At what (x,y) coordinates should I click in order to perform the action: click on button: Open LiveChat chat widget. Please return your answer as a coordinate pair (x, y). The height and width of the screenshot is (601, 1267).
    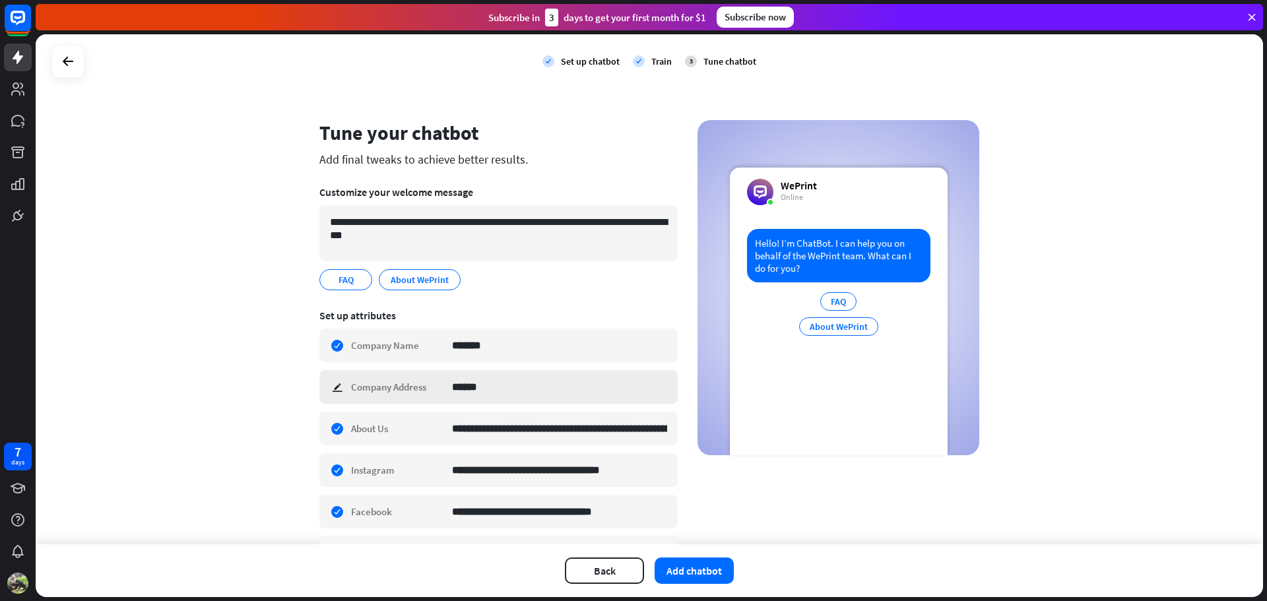
    Looking at the image, I should click on (30, 25).